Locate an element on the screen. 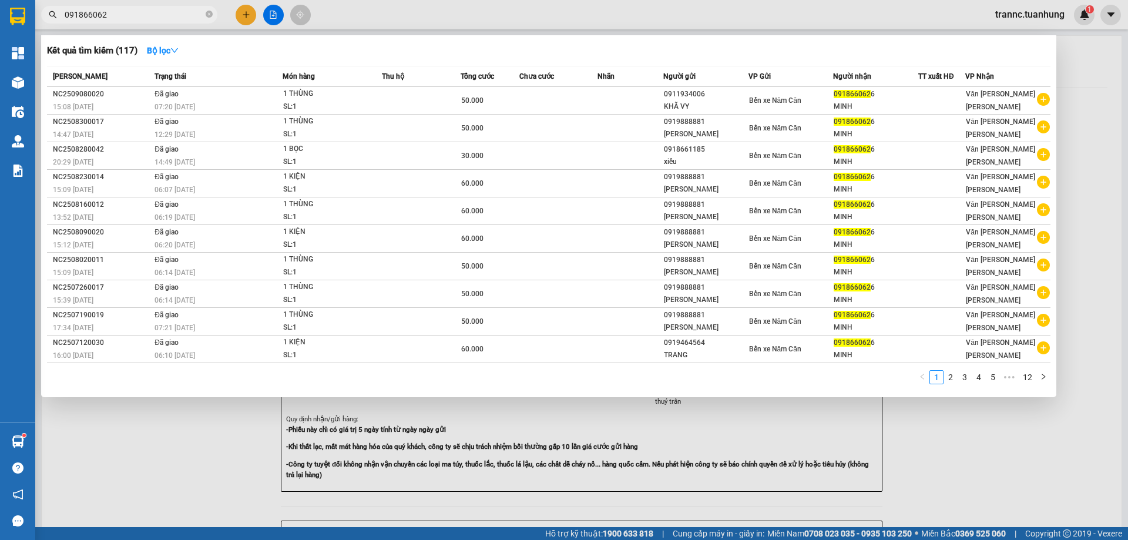 Image resolution: width=1128 pixels, height=540 pixels. a: 5 is located at coordinates (993, 377).